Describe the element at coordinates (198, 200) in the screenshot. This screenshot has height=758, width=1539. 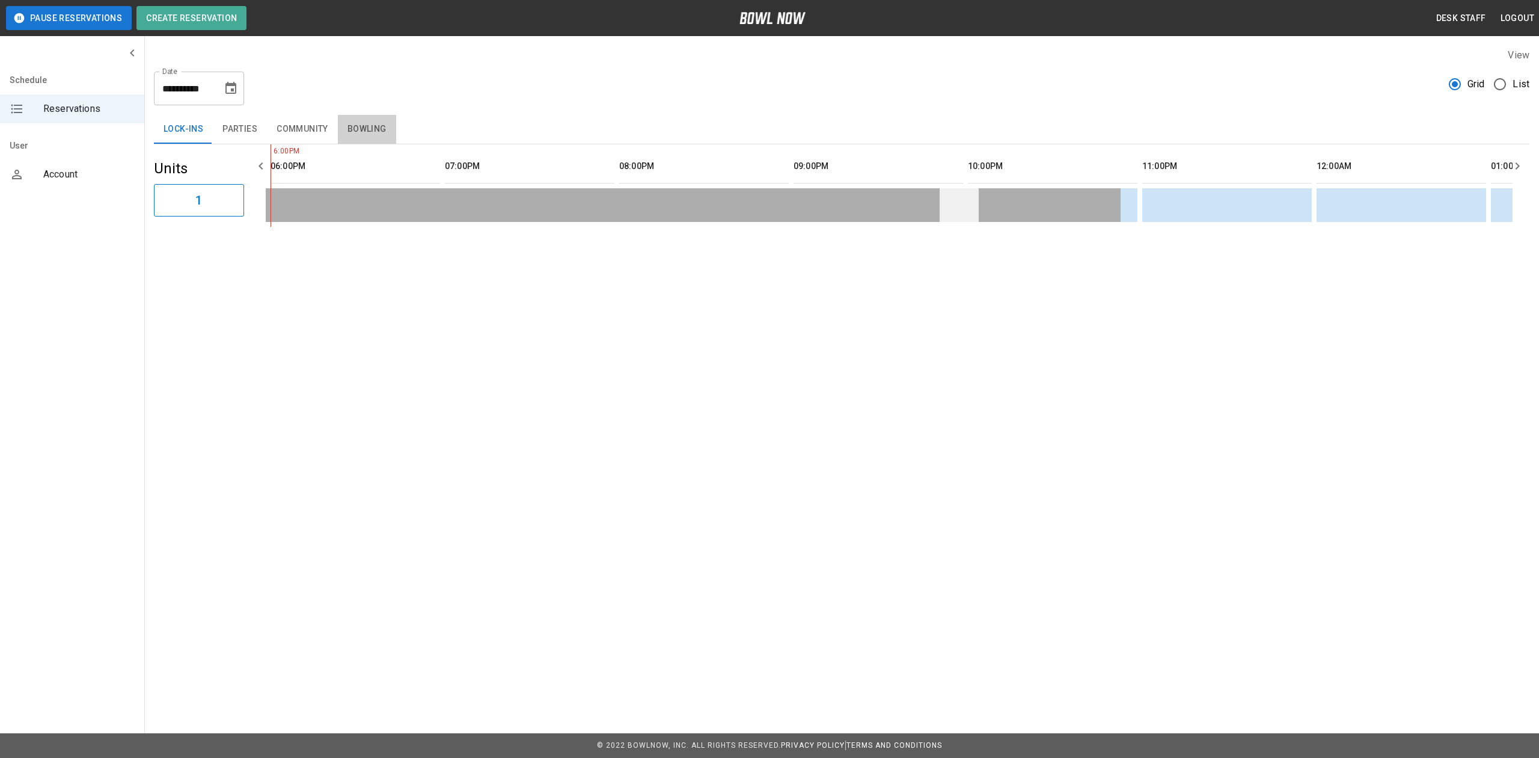
I see `h6: 1` at that location.